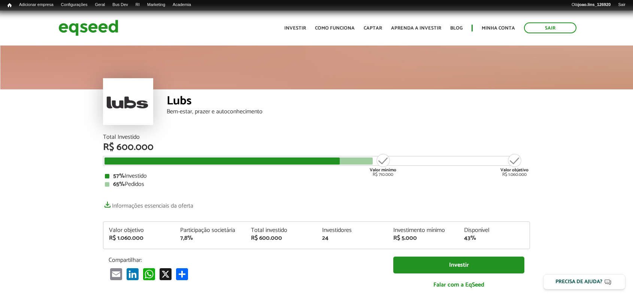 The image size is (633, 297). Describe the element at coordinates (182, 5) in the screenshot. I see `a: Academia` at that location.